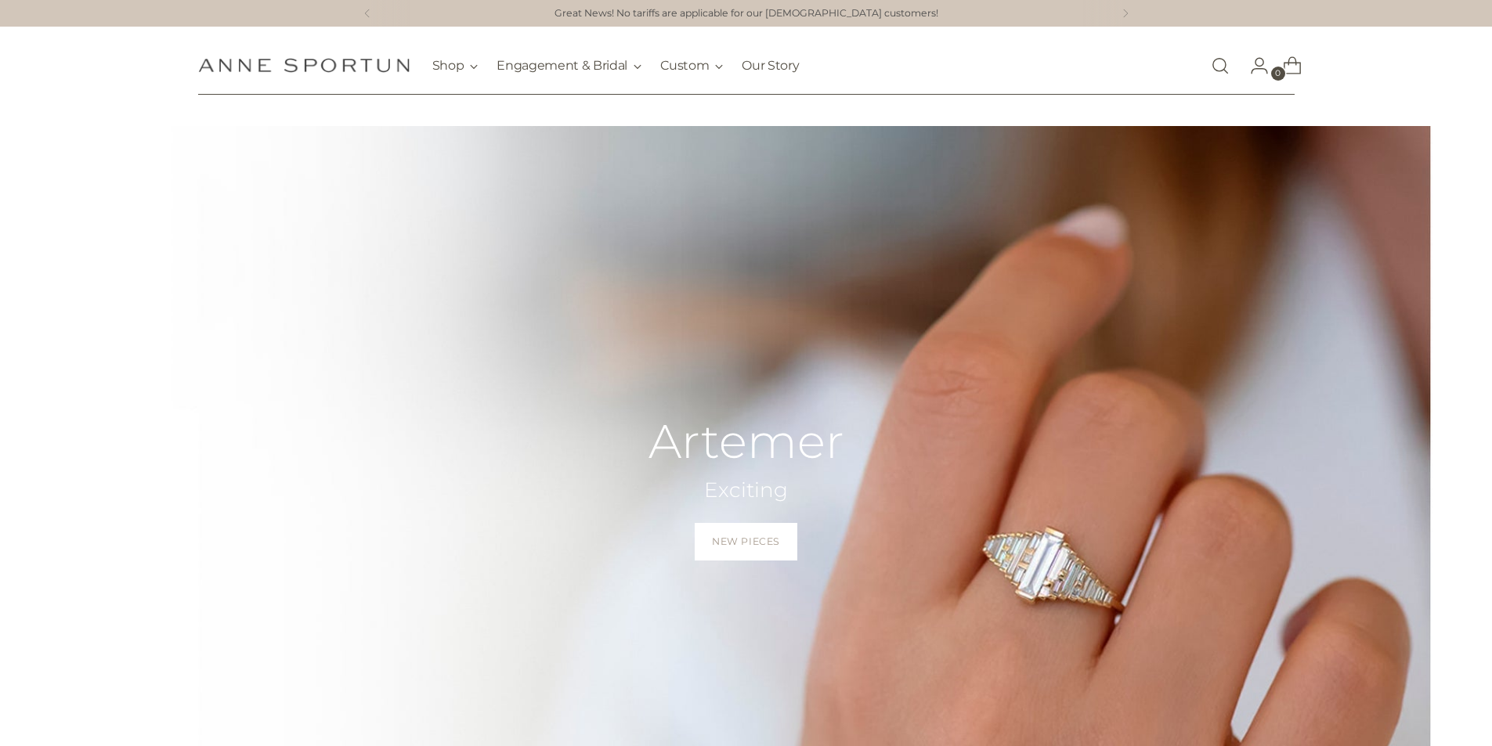 This screenshot has height=746, width=1492. What do you see at coordinates (304, 65) in the screenshot?
I see `a: Anne Sportun Fine Jewellery` at bounding box center [304, 65].